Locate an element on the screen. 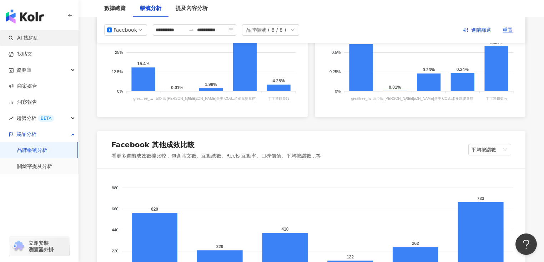  a: chrome extension立即安裝 瀏覽器外掛 is located at coordinates (39, 247).